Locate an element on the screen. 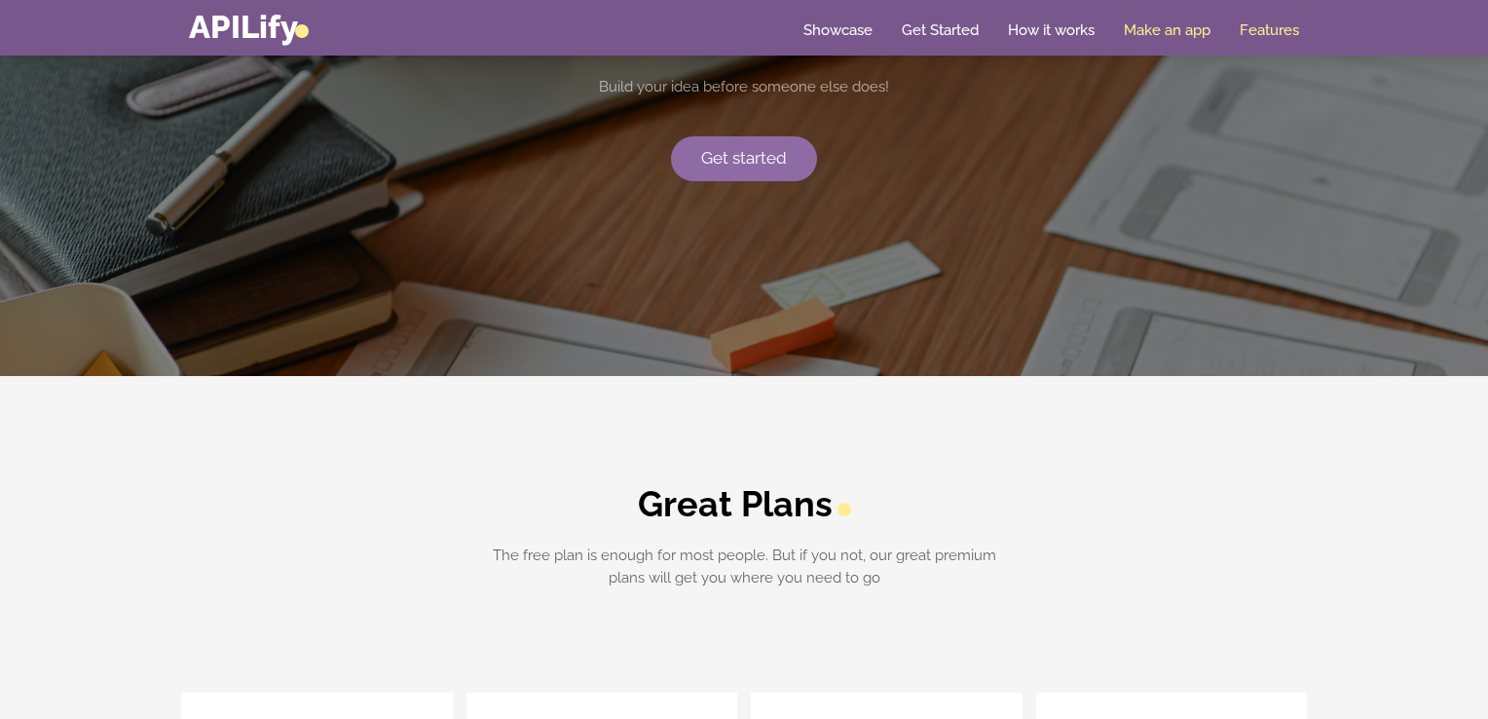 Image resolution: width=1488 pixels, height=719 pixels. a: Showcase is located at coordinates (838, 30).